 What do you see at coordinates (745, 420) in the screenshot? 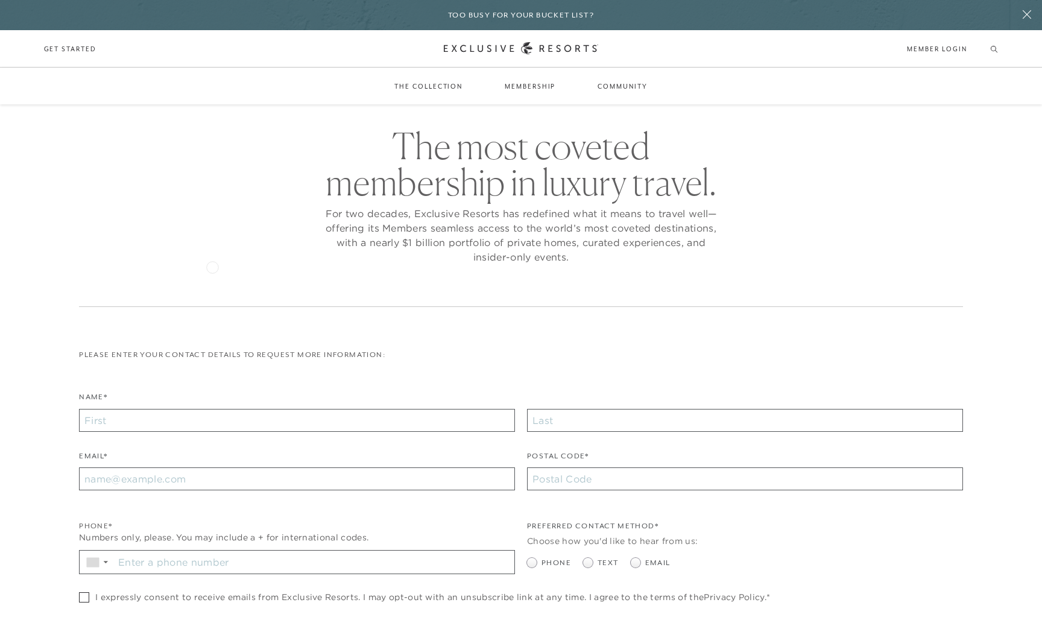
I see `input: Last` at bounding box center [745, 420].